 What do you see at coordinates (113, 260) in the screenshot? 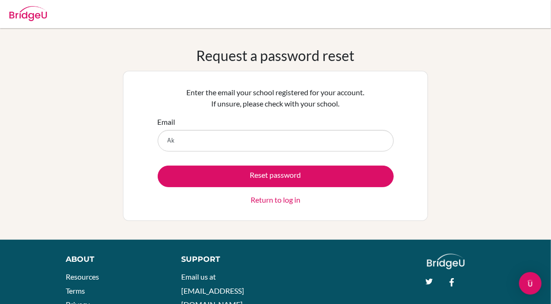
I see `div: About` at bounding box center [113, 260].